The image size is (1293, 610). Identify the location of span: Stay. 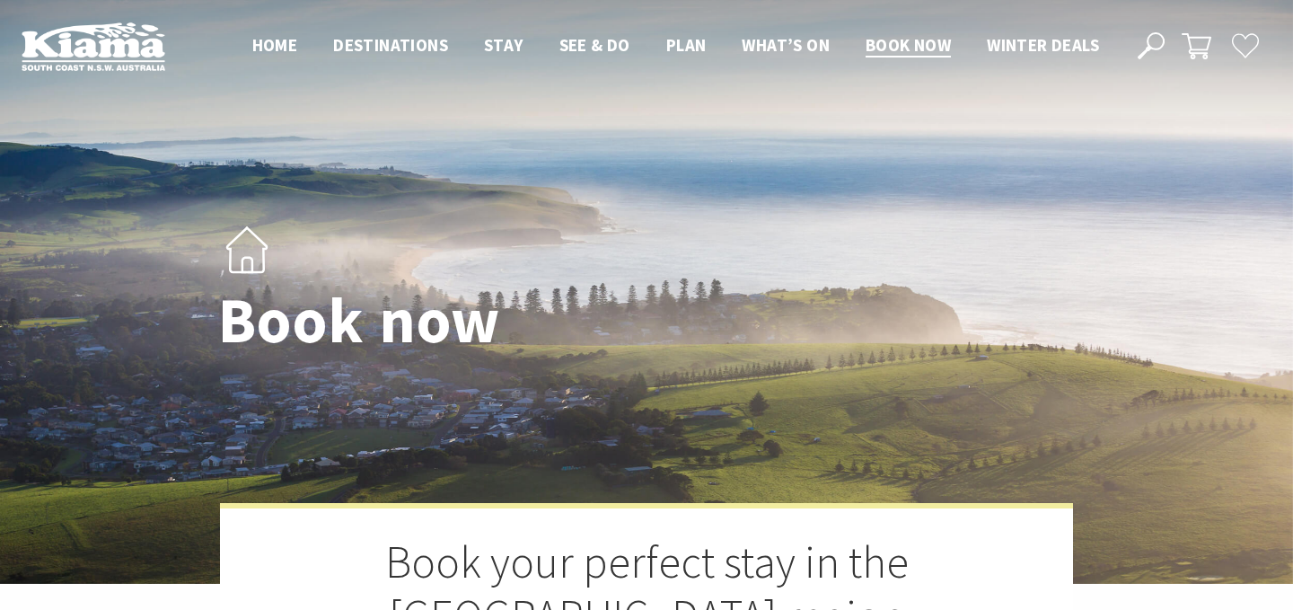
(504, 45).